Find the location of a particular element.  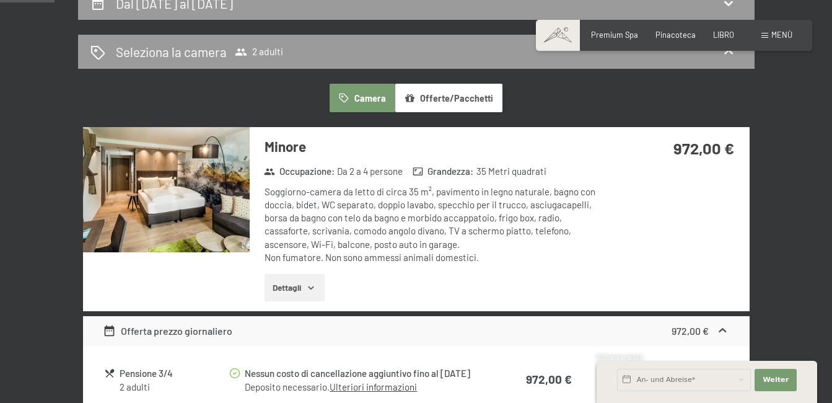

a: Premium Spa is located at coordinates (614, 35).